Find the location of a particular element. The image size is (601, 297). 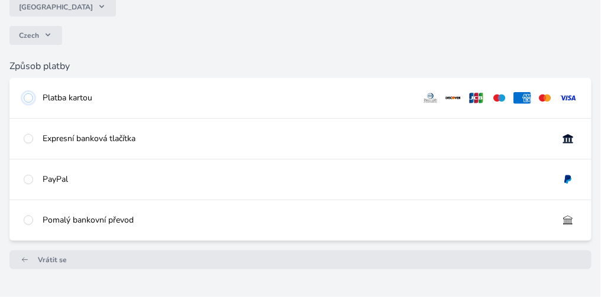

img: onlineBanking_CZ.svg is located at coordinates (567, 139).